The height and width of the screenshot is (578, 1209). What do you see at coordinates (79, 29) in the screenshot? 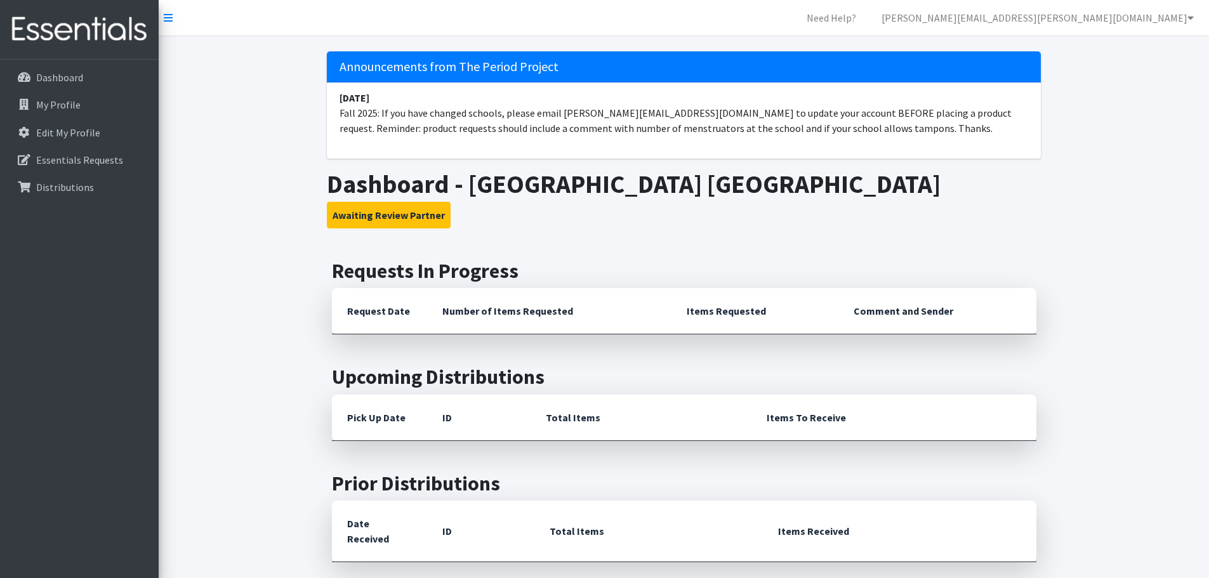
I see `img: HumanEssentials` at bounding box center [79, 29].